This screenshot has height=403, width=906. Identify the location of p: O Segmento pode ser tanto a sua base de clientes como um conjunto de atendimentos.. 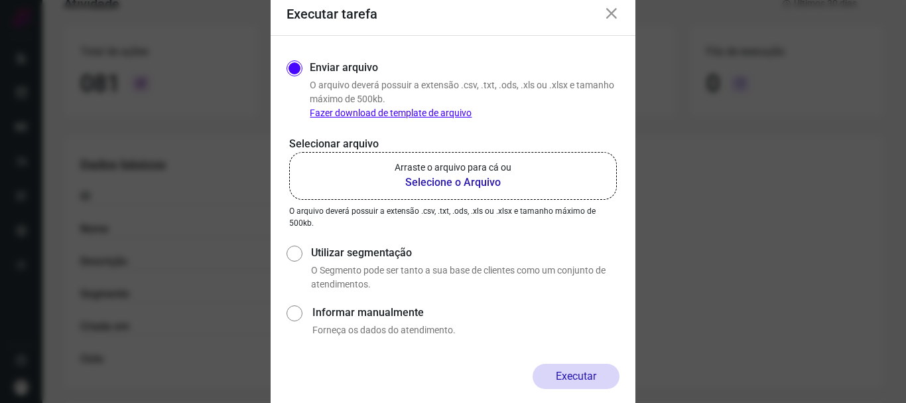
(465, 277).